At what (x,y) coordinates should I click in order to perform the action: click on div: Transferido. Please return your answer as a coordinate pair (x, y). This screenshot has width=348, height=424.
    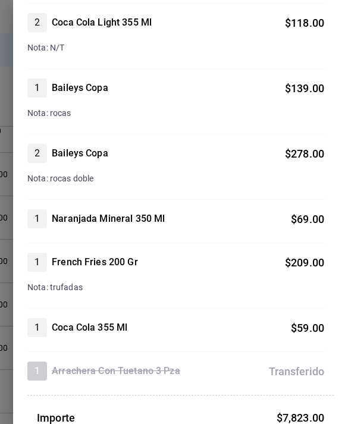
    Looking at the image, I should click on (296, 371).